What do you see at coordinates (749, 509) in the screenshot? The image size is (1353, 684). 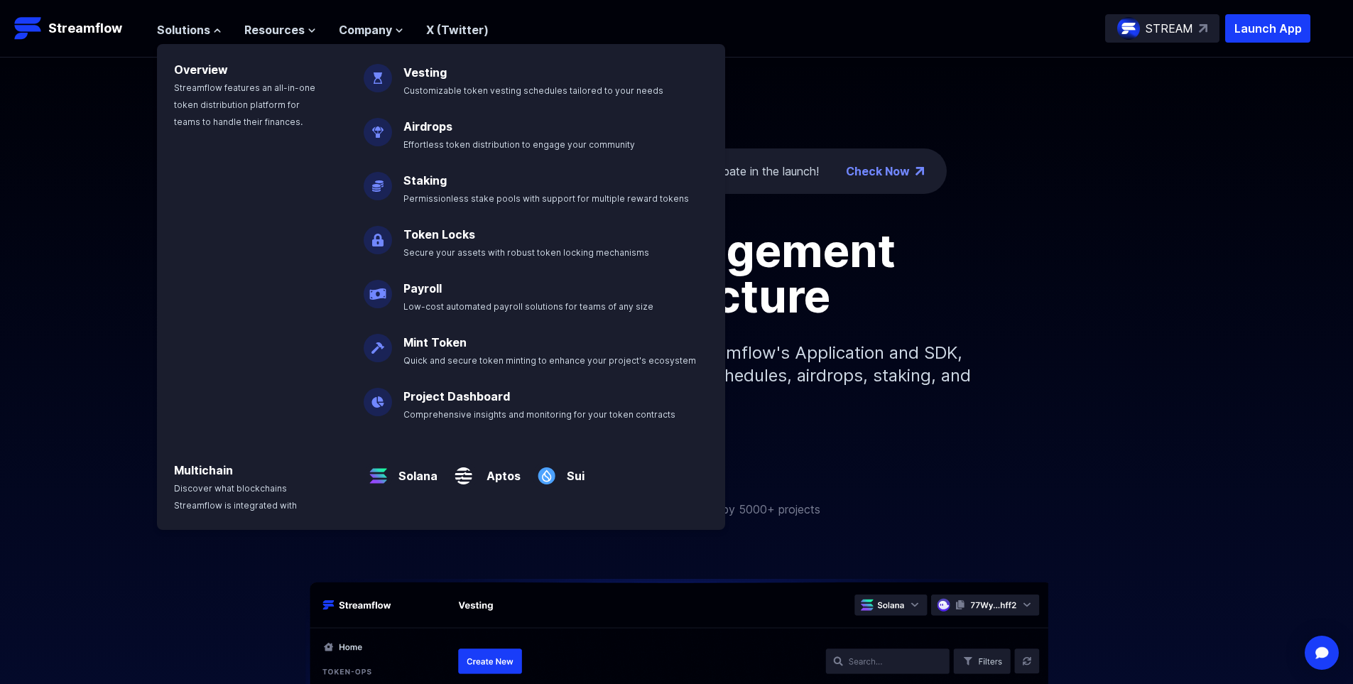 I see `p: Trusted by 5000+ projects` at bounding box center [749, 509].